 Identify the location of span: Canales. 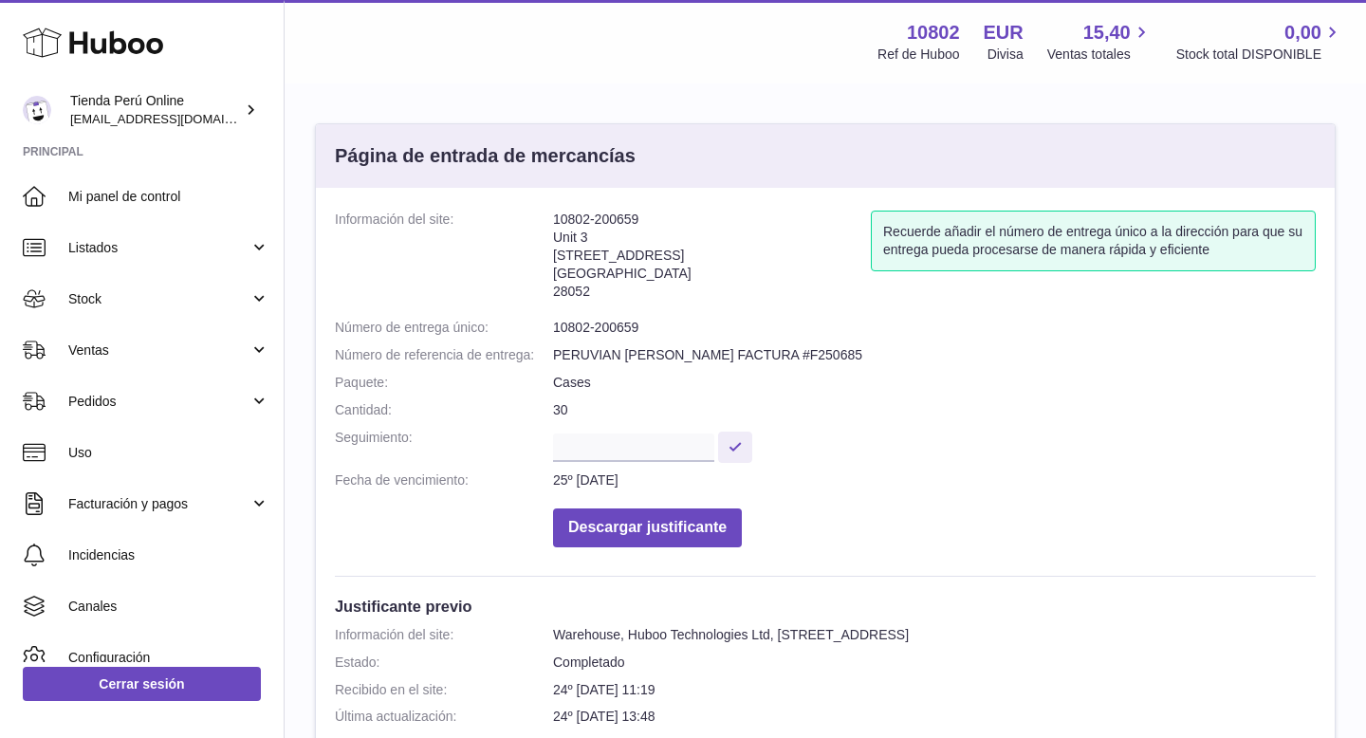
(169, 606).